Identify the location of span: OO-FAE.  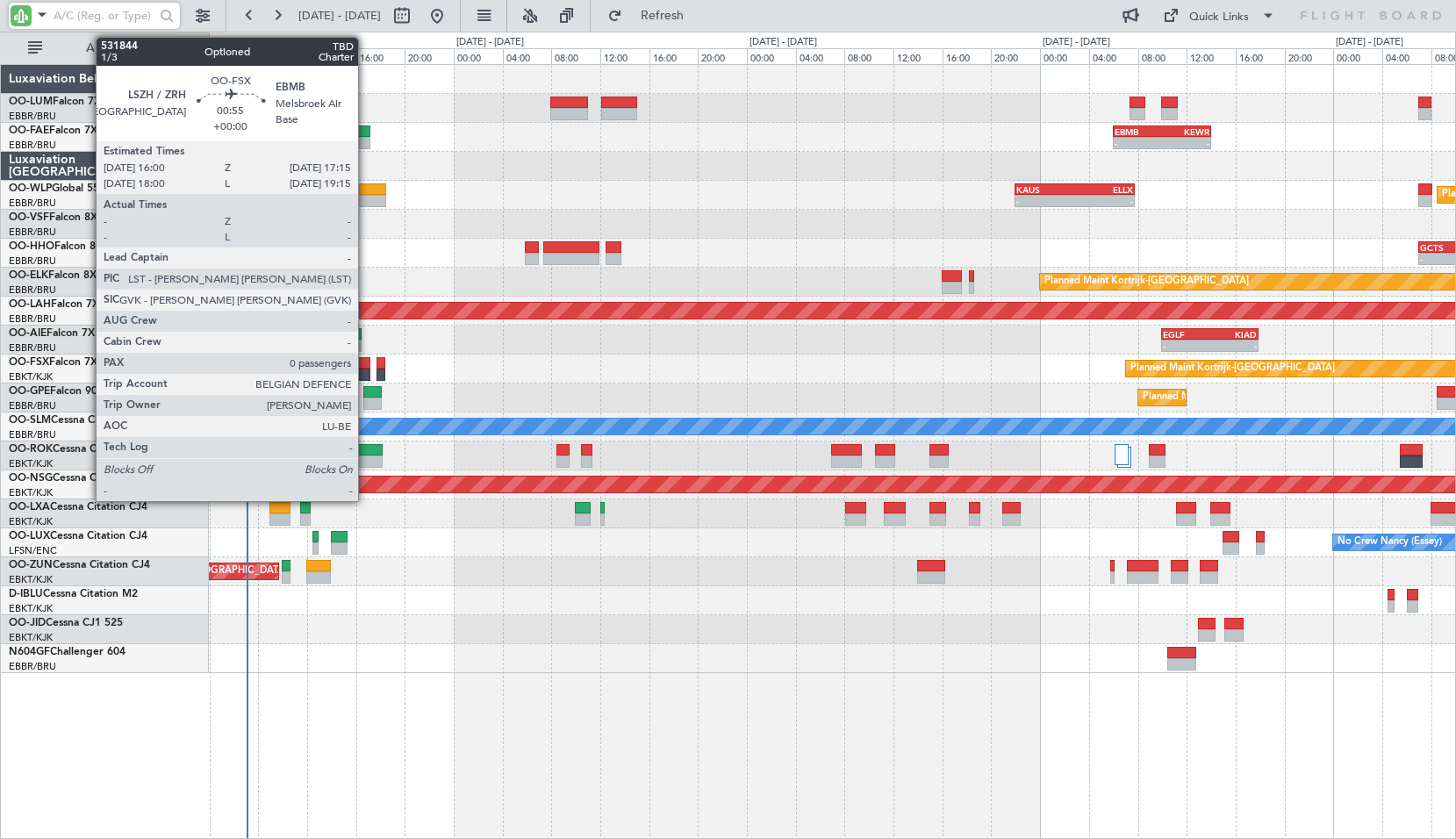
(29, 131).